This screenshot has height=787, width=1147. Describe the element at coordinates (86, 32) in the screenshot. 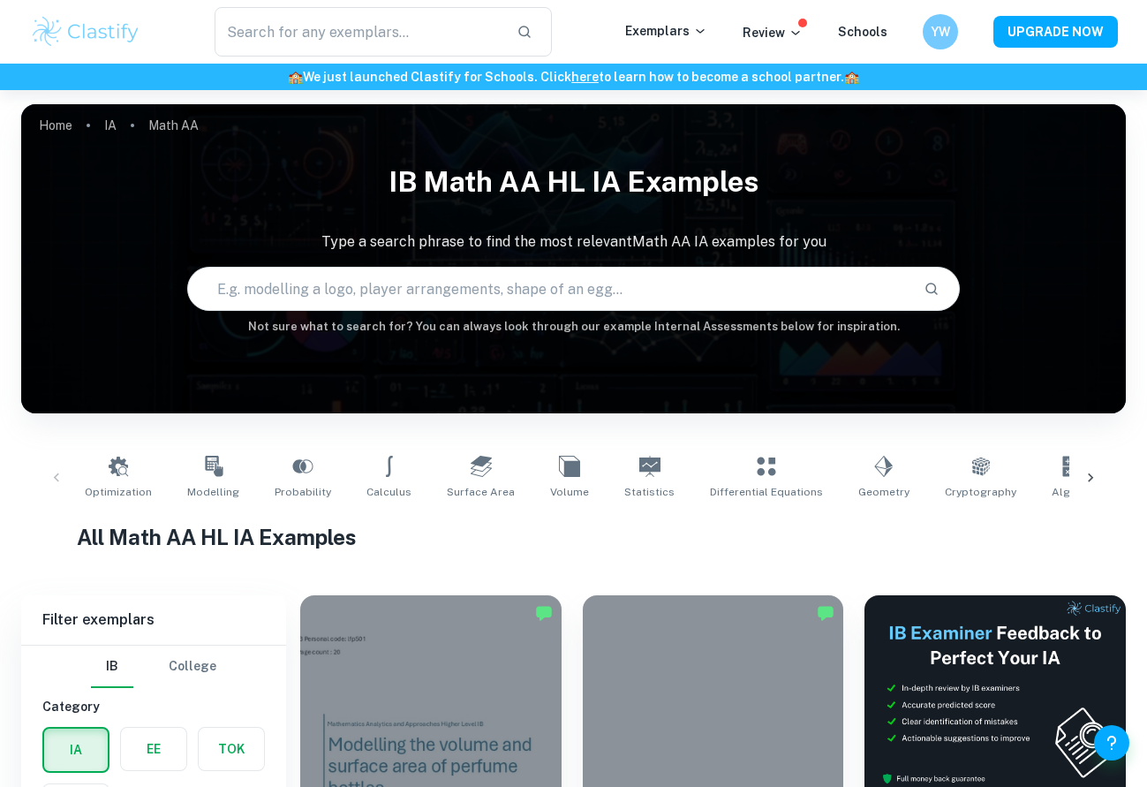

I see `img: Clastify logo` at that location.